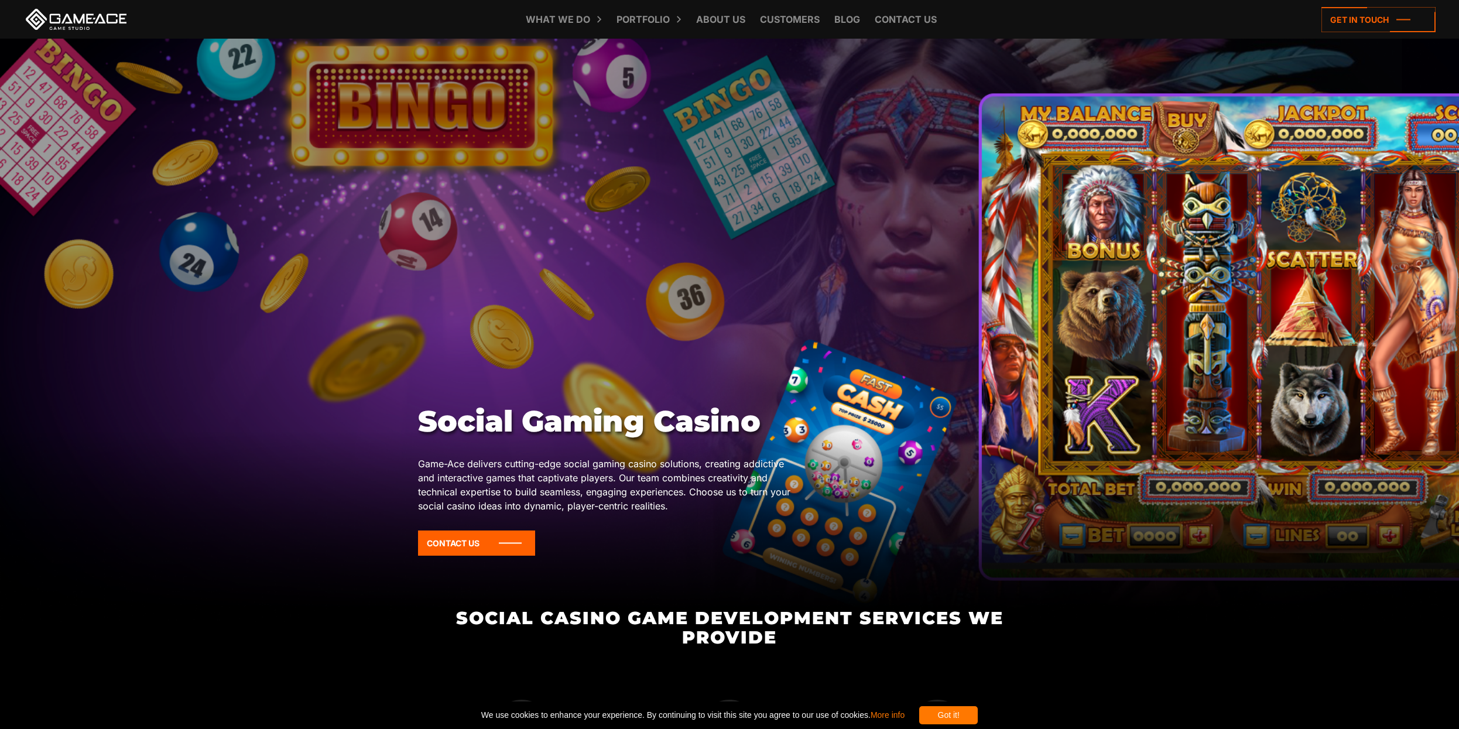 The width and height of the screenshot is (1459, 729). What do you see at coordinates (605, 485) in the screenshot?
I see `p: Game-Ace delivers cutting-edge social gaming casino solutions, creating addictive and interactive...` at bounding box center [605, 485].